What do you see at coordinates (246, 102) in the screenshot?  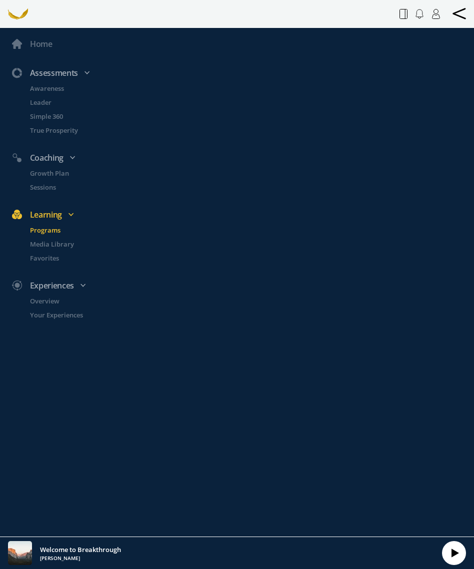 I see `a: Leader` at bounding box center [246, 102].